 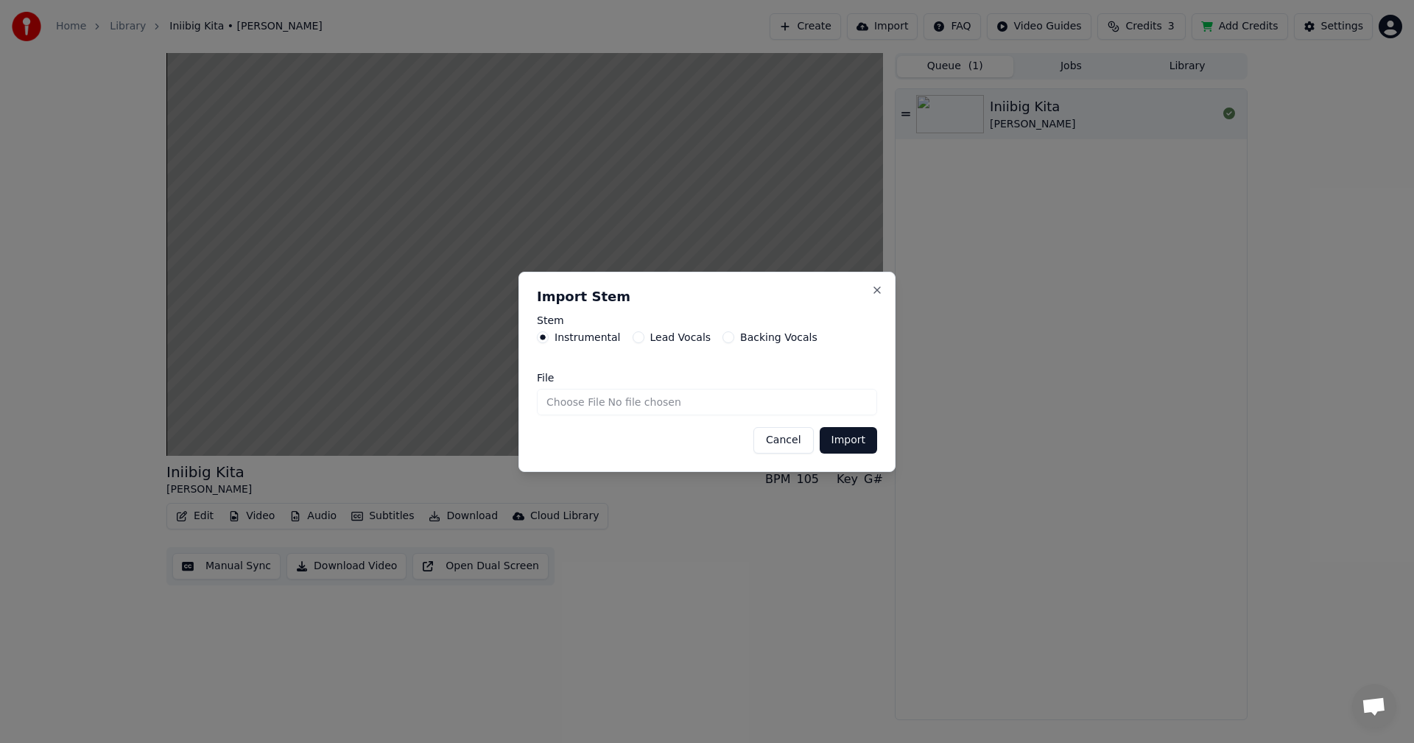 I want to click on button: Import, so click(x=849, y=441).